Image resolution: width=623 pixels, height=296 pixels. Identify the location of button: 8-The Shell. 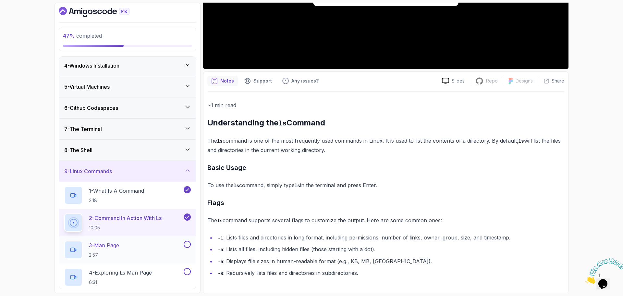
(128, 150).